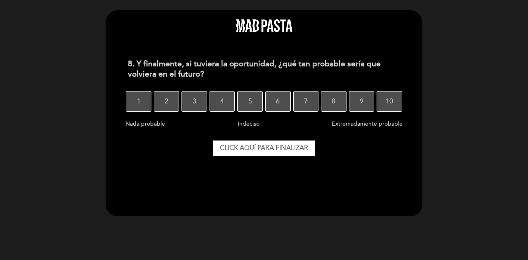 The image size is (528, 260). I want to click on button: 4, so click(222, 102).